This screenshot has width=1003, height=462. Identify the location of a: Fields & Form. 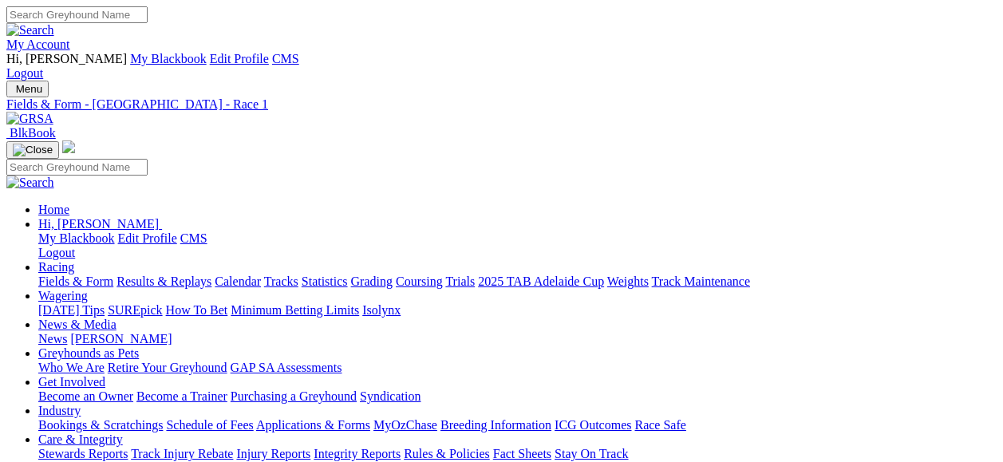
(76, 281).